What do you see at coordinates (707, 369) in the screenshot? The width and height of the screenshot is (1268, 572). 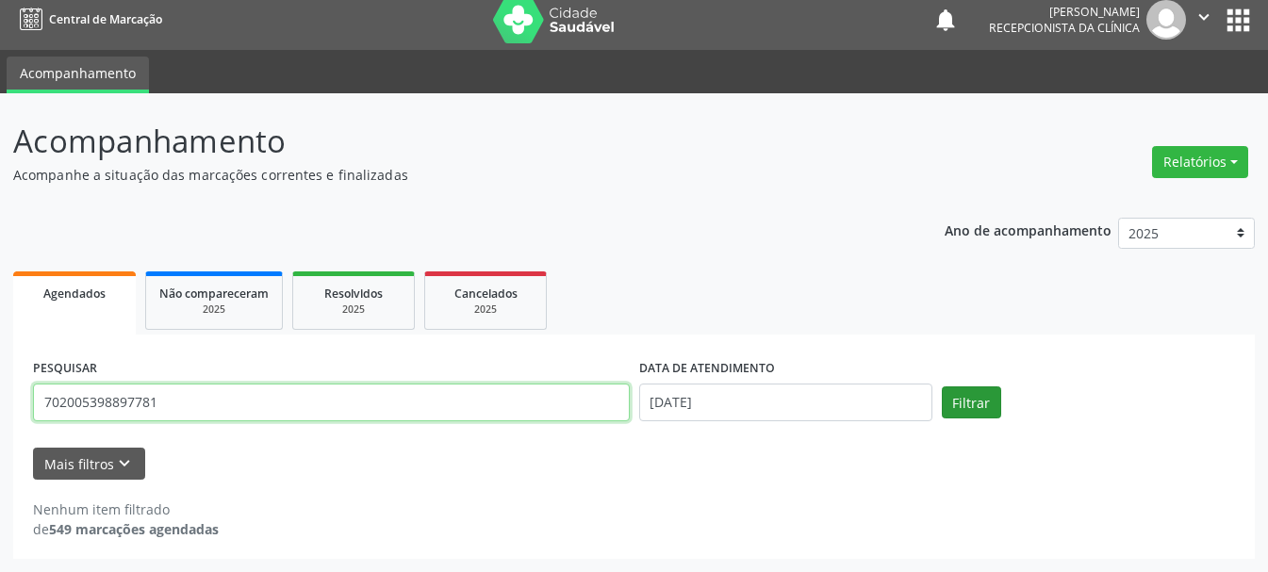 I see `label: DATA DE ATENDIMENTO` at bounding box center [707, 369].